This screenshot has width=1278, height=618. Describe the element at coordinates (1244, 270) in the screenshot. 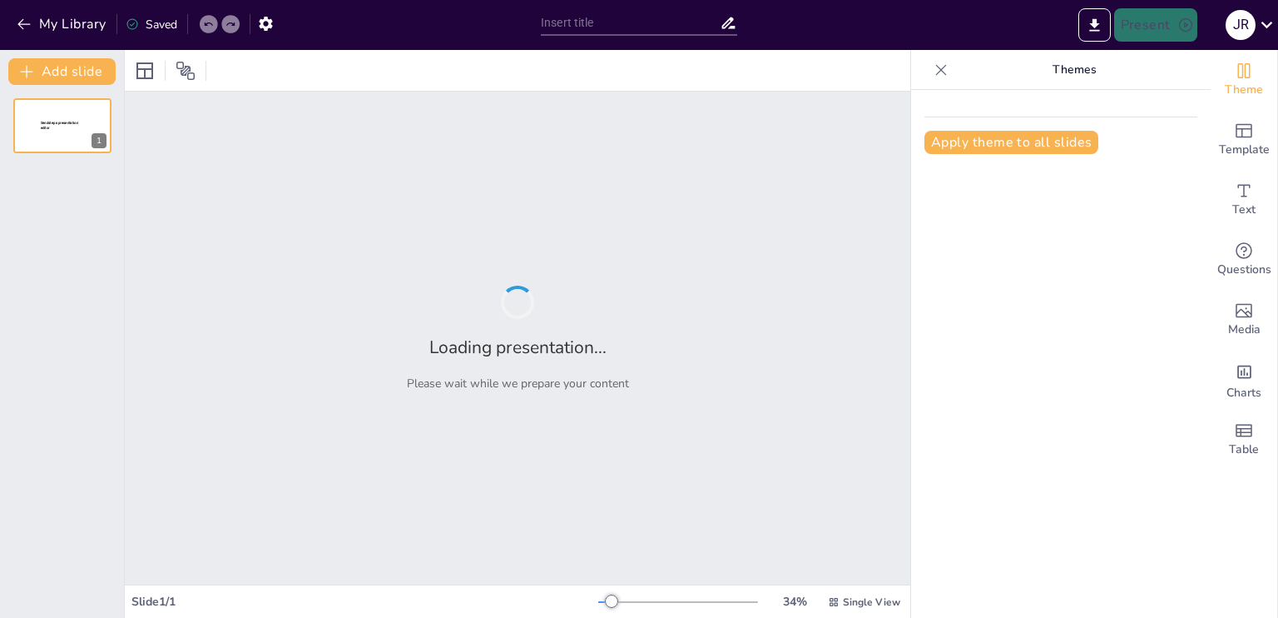

I see `span: Questions` at that location.